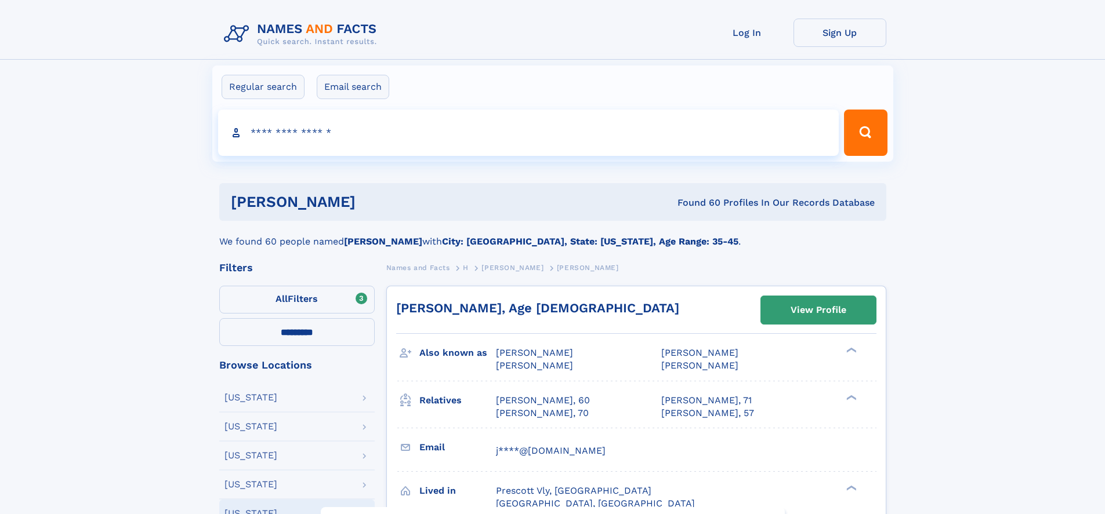 This screenshot has width=1105, height=514. What do you see at coordinates (747, 32) in the screenshot?
I see `a: Log In` at bounding box center [747, 32].